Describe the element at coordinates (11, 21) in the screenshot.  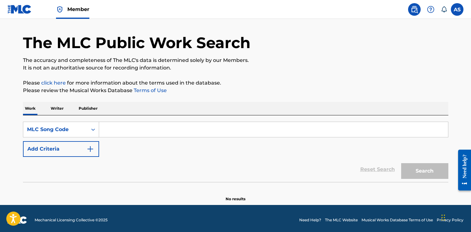
I see `div: Need help?` at that location.